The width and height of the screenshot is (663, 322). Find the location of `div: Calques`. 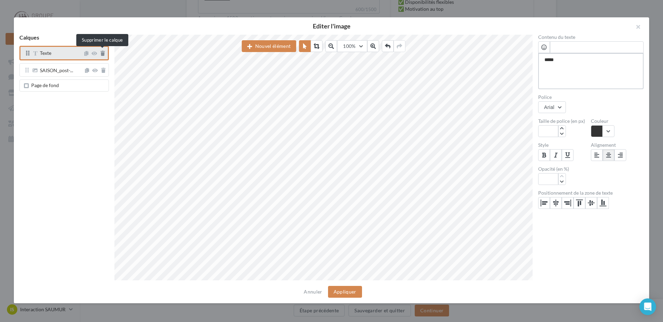

div: Calques is located at coordinates (64, 40).